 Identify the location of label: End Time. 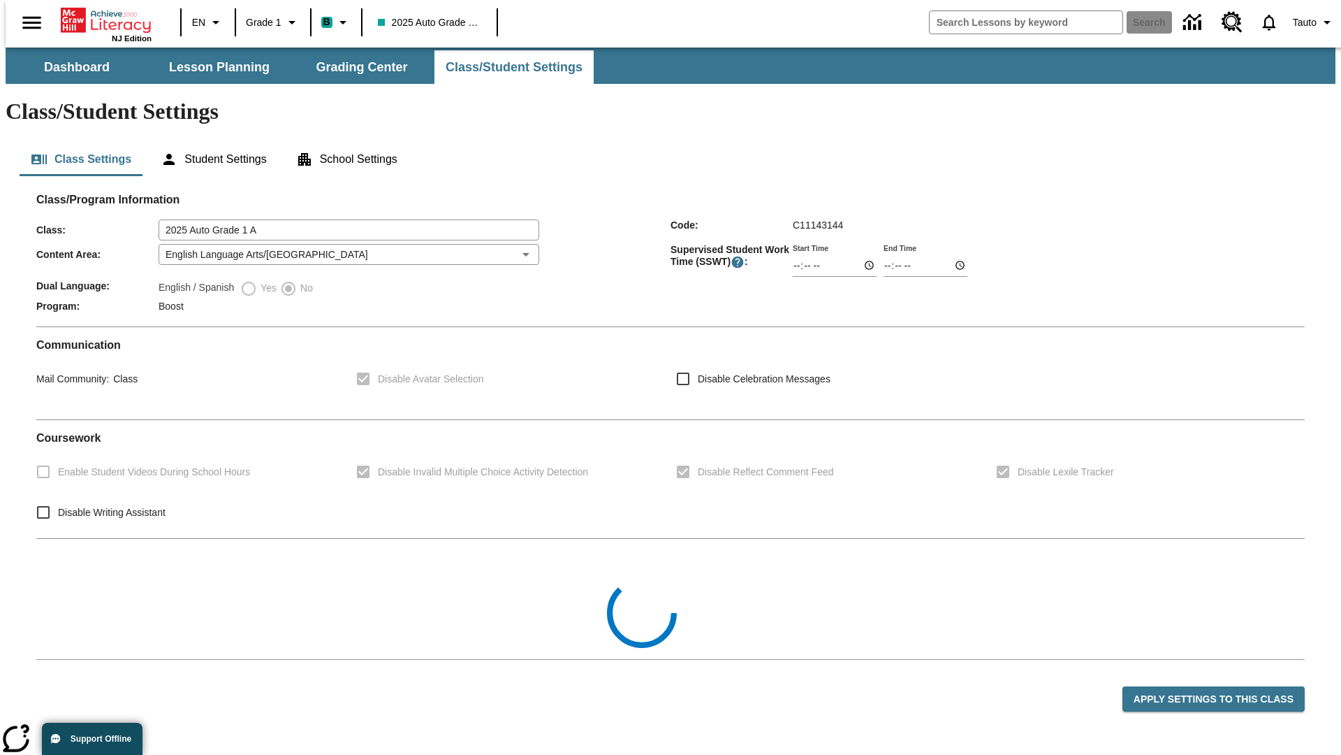
(900, 247).